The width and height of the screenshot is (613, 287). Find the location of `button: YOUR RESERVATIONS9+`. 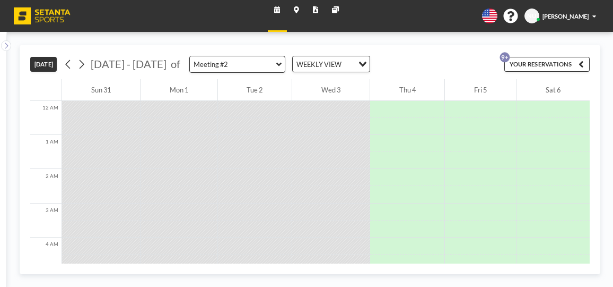

button: YOUR RESERVATIONS9+ is located at coordinates (547, 64).